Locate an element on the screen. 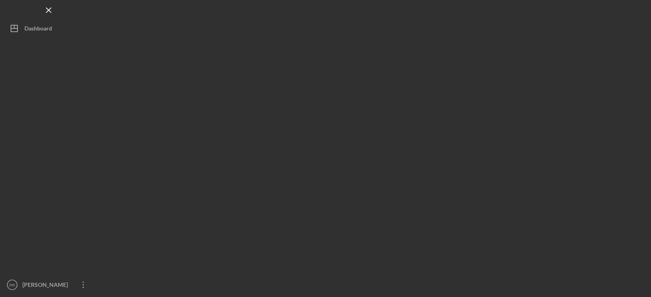  a: Dashboard is located at coordinates (49, 28).